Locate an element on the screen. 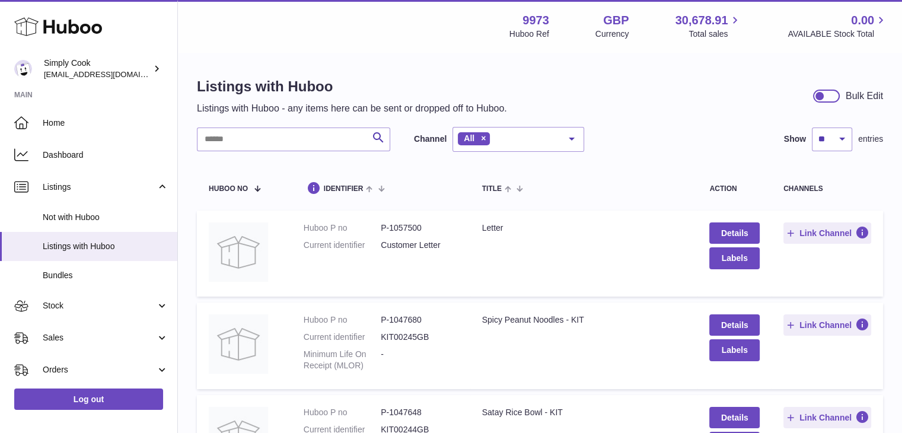 The image size is (902, 433). span: Stock is located at coordinates (99, 305).